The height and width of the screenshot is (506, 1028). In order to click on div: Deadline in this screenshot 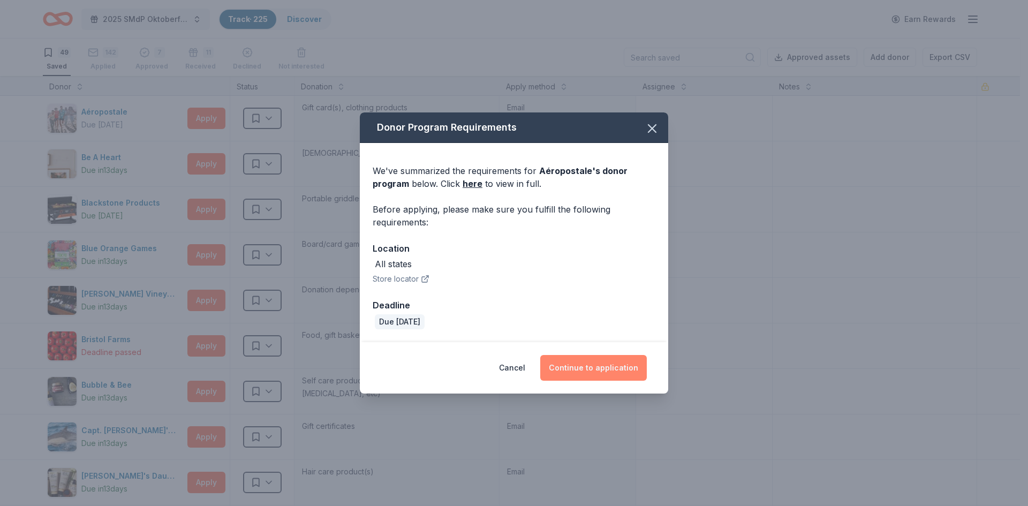, I will do `click(514, 305)`.